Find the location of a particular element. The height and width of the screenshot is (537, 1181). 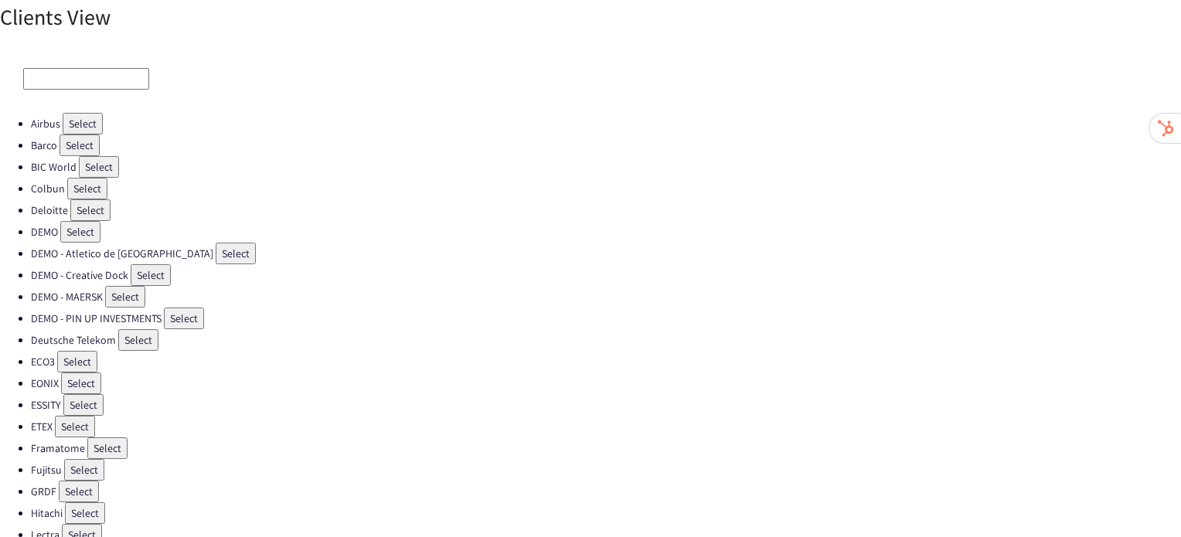

li: DEMO - Creative Dock is located at coordinates (606, 275).